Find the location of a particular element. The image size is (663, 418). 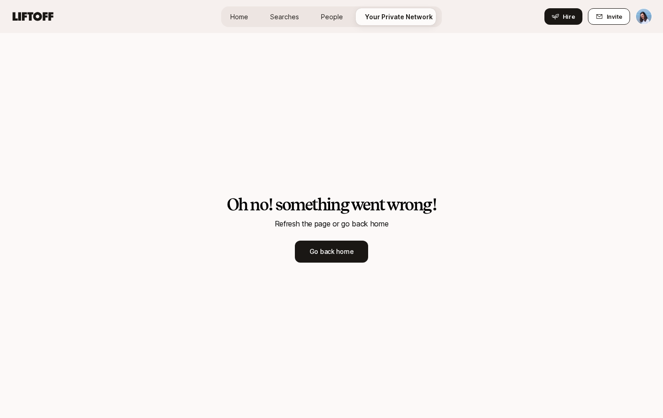

span: Your Private Network is located at coordinates (399, 16).